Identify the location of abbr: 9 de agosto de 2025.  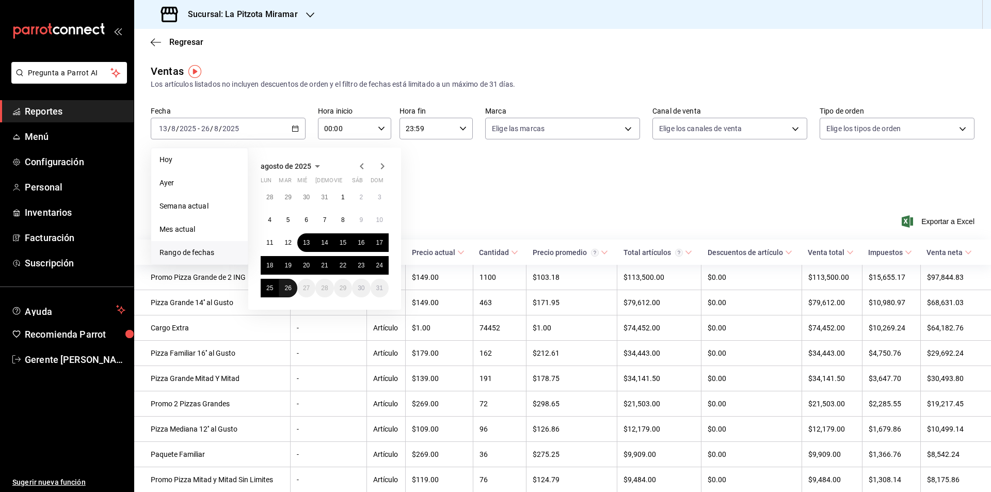
(361, 220).